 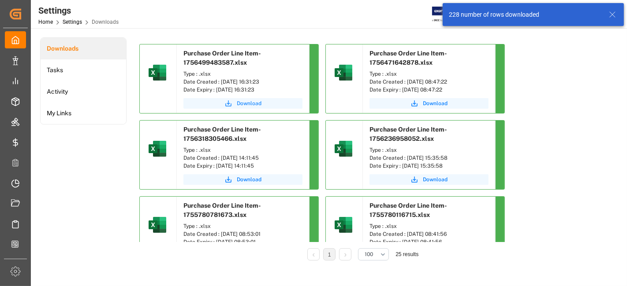 I want to click on a: Settings, so click(x=72, y=22).